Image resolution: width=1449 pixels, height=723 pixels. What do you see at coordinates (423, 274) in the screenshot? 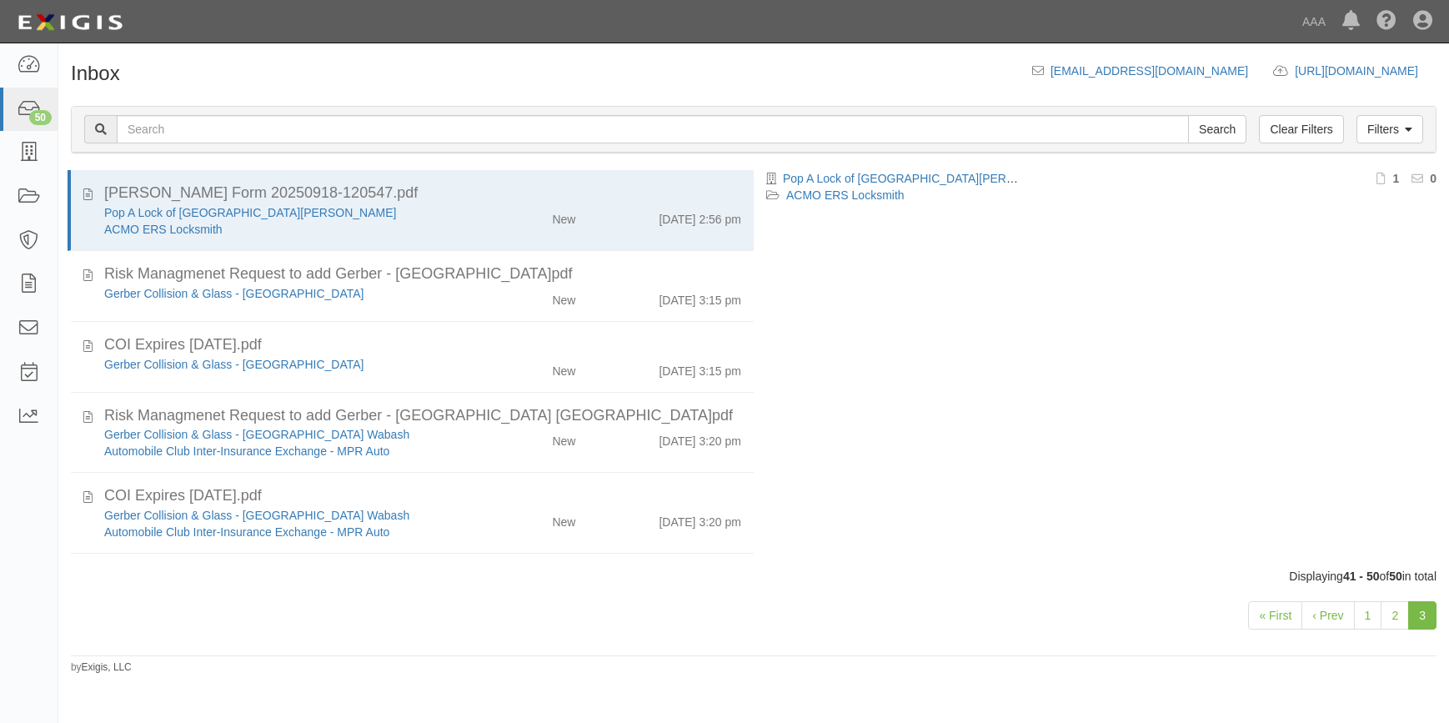
I see `div: Risk Managmenet Request to add Gerber - Newburgh.pdf` at bounding box center [423, 274].